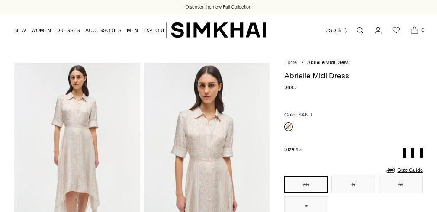  What do you see at coordinates (154, 30) in the screenshot?
I see `a: EXPLORE` at bounding box center [154, 30].